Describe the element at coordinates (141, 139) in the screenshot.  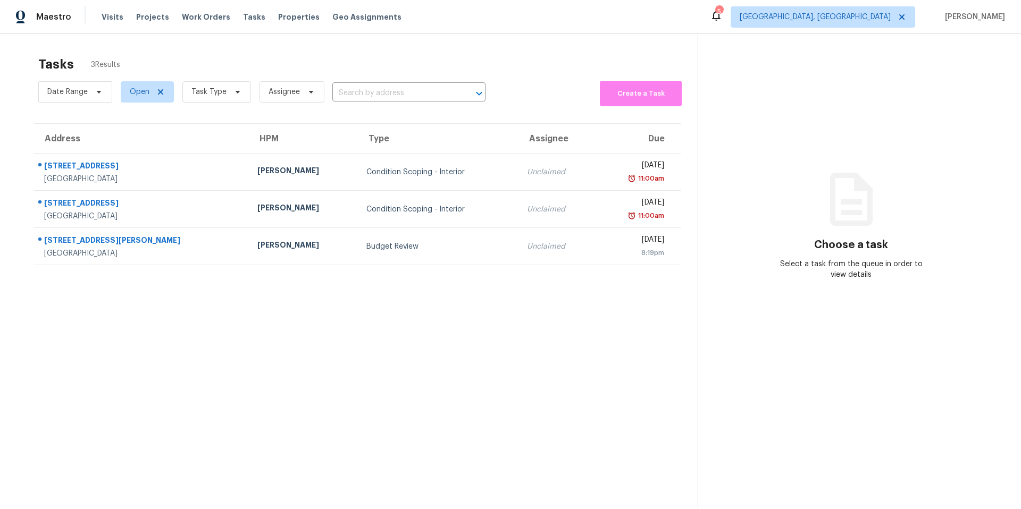
I see `th: Address` at that location.